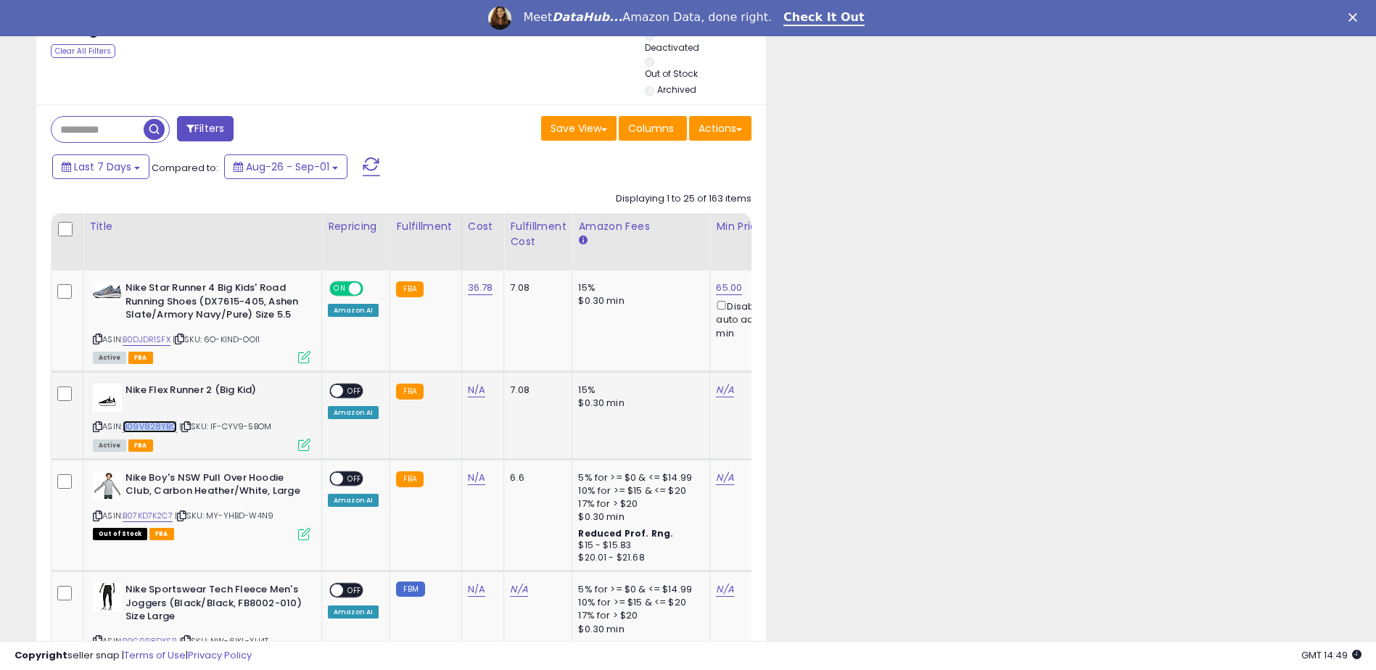 The height and width of the screenshot is (670, 1376). I want to click on div: Min Price, so click(753, 226).